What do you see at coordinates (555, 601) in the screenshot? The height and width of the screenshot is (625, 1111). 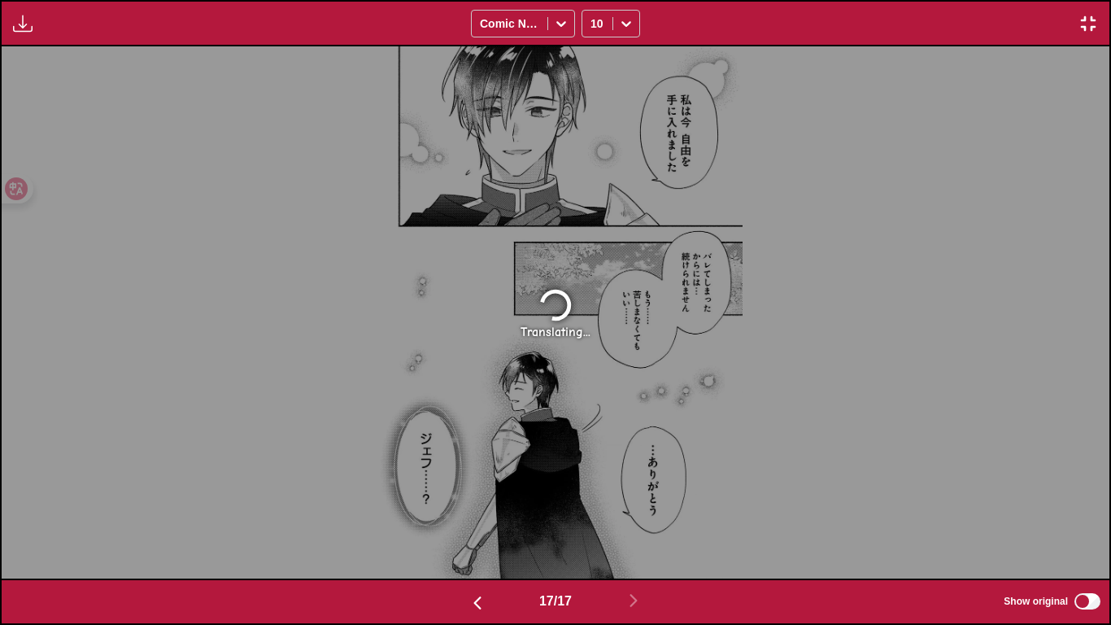 I see `span: 17 / 17` at bounding box center [555, 601].